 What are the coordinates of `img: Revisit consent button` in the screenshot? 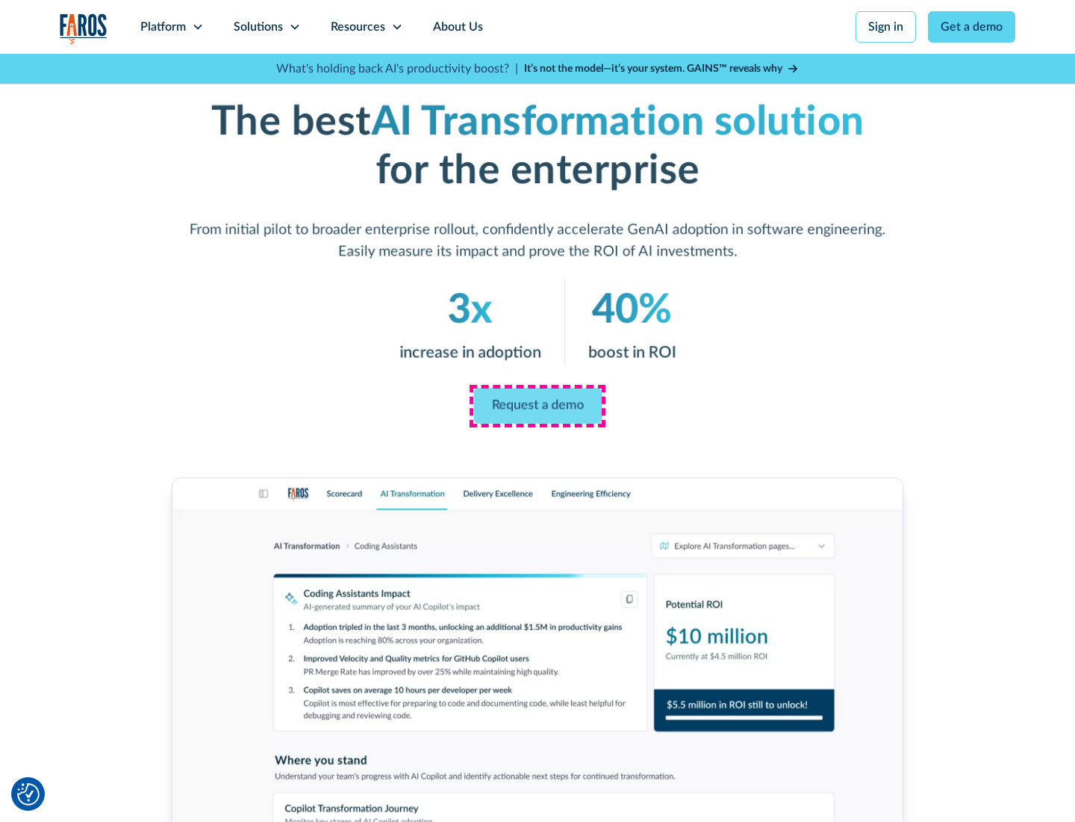 It's located at (28, 794).